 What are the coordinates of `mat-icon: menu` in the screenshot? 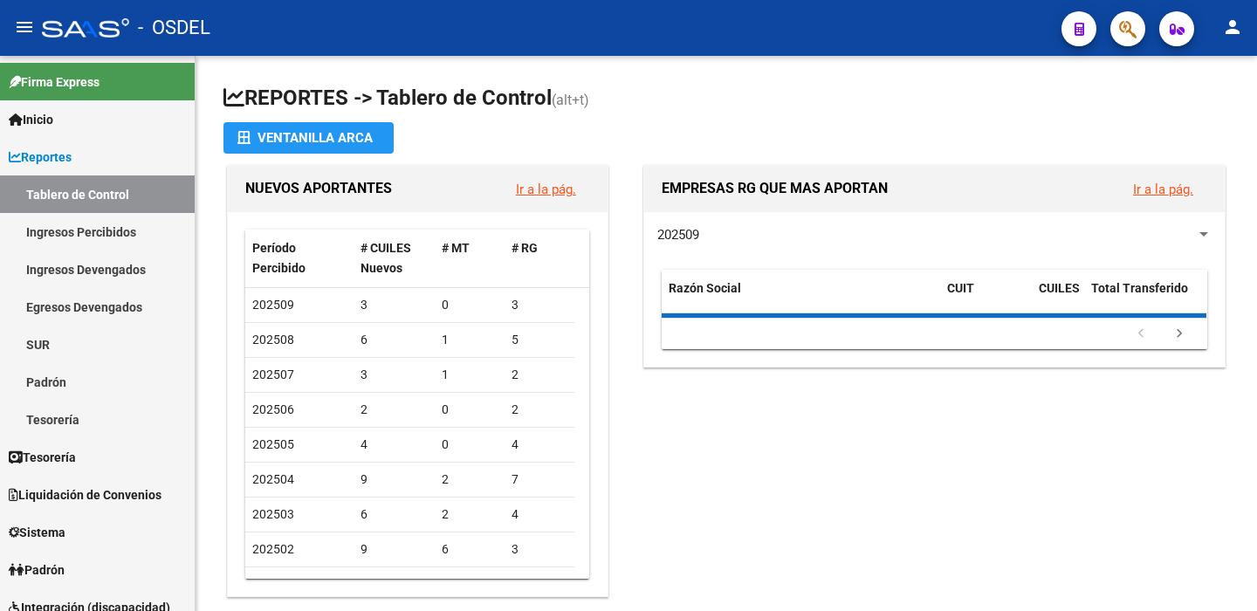 It's located at (24, 27).